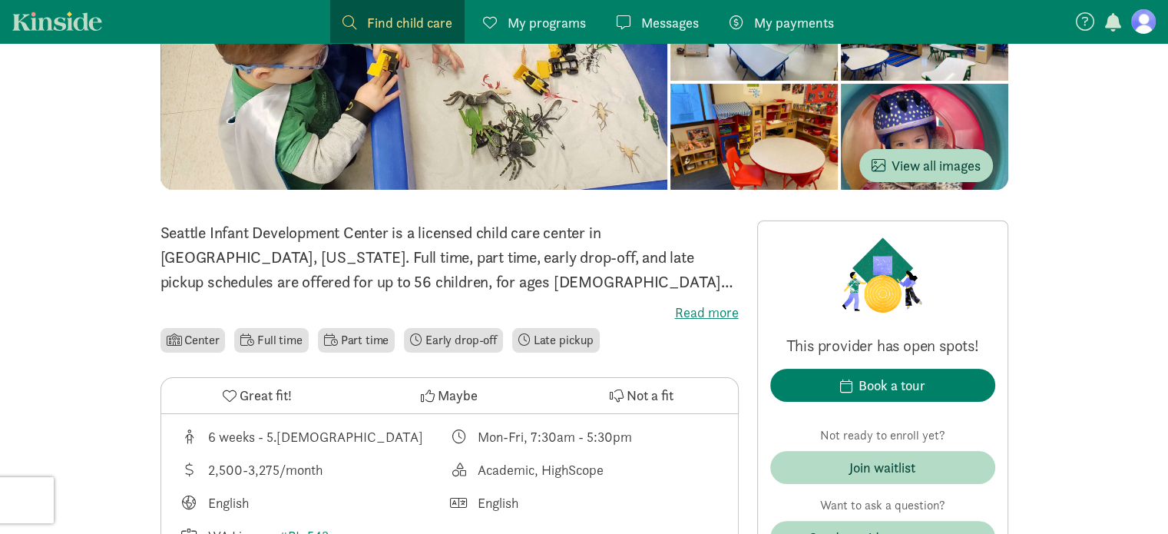 The width and height of the screenshot is (1168, 534). I want to click on div: Languages spoken, so click(584, 502).